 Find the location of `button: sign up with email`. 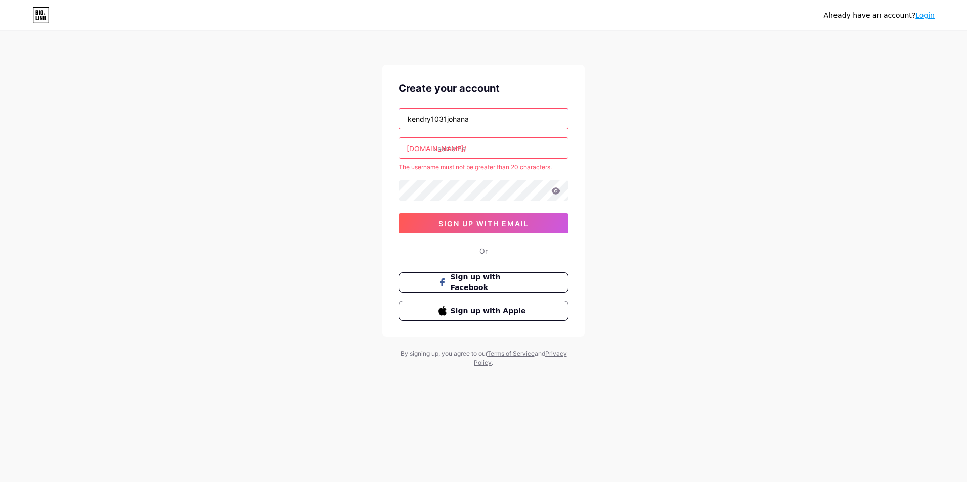

button: sign up with email is located at coordinates (483, 223).